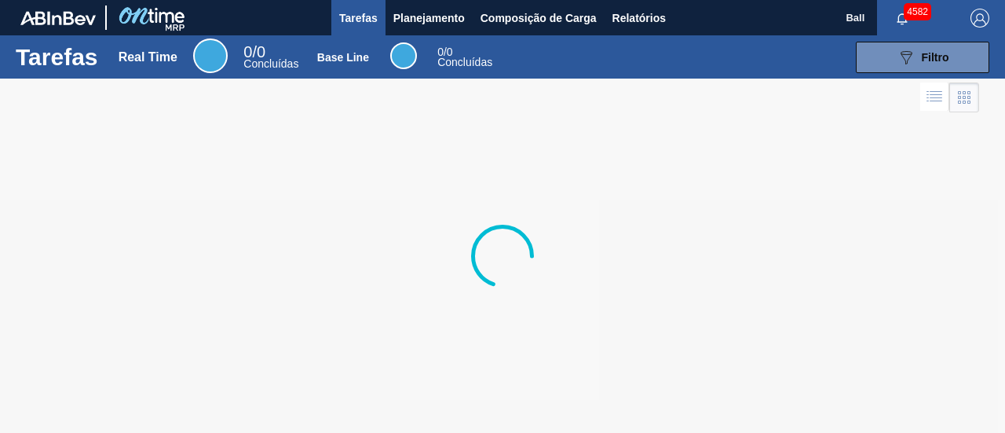  Describe the element at coordinates (539, 18) in the screenshot. I see `span: Composição de Carga` at that location.